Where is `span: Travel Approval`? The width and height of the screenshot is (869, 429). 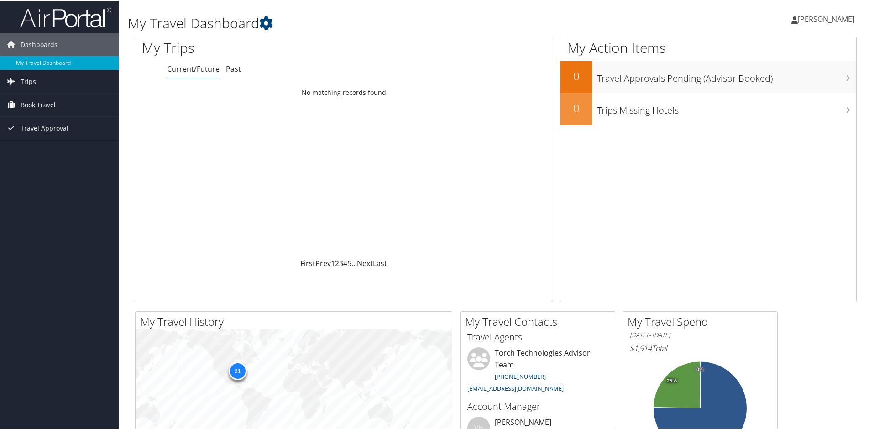
span: Travel Approval is located at coordinates (44, 127).